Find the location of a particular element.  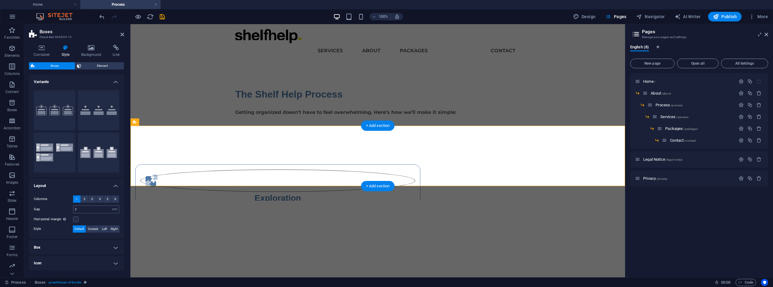

div: Language Tabs is located at coordinates (699, 50).